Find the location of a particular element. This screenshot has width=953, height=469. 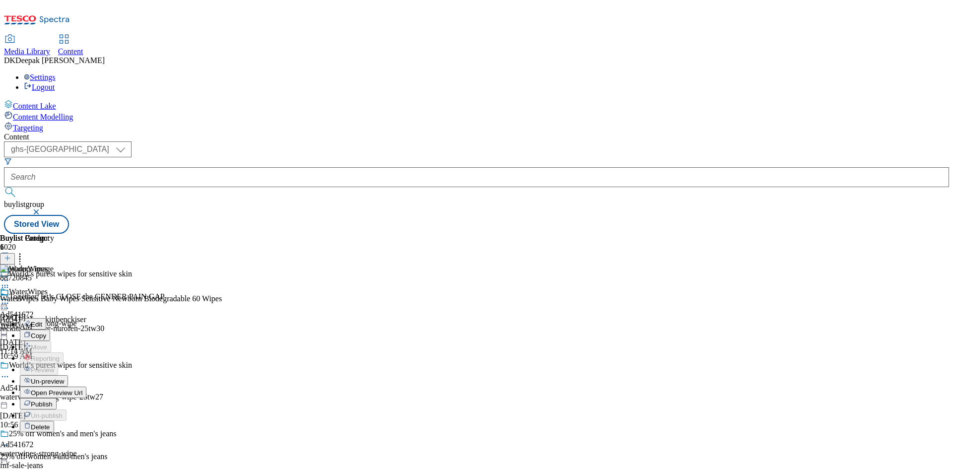

span: Un-publish is located at coordinates (47, 416).